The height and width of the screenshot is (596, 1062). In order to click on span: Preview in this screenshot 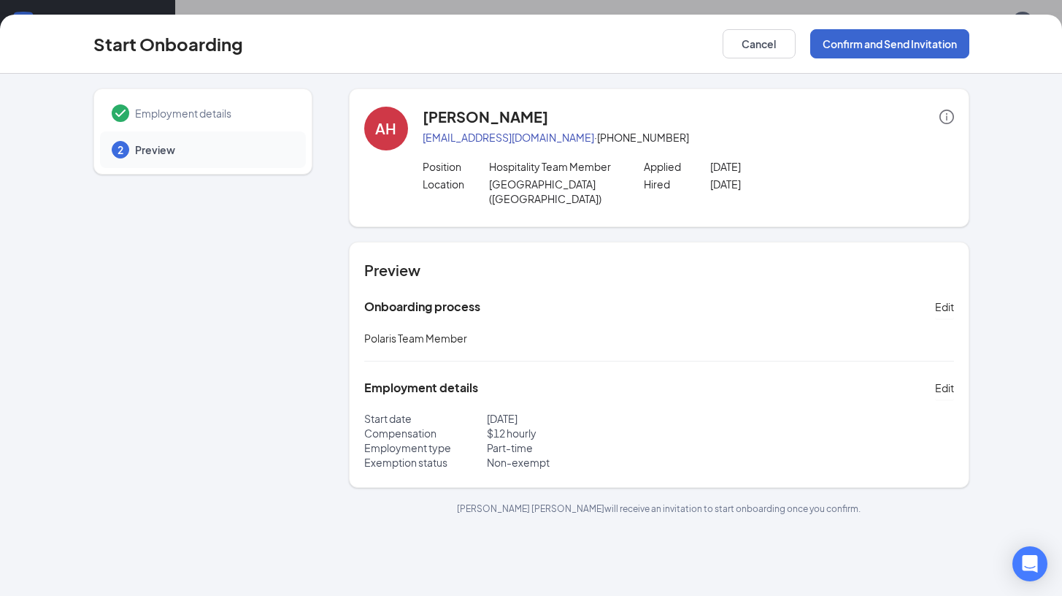, I will do `click(213, 150)`.